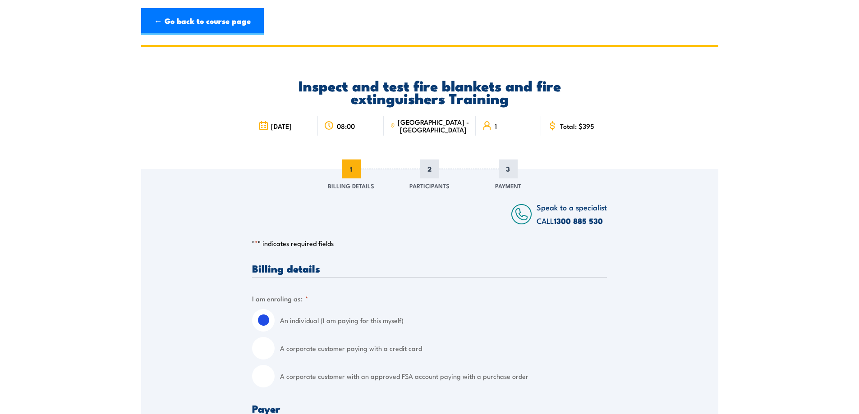 Image resolution: width=859 pixels, height=414 pixels. What do you see at coordinates (429, 92) in the screenshot?
I see `h2: Inspect and test fire blankets and fire extinguishers Training` at bounding box center [429, 92].